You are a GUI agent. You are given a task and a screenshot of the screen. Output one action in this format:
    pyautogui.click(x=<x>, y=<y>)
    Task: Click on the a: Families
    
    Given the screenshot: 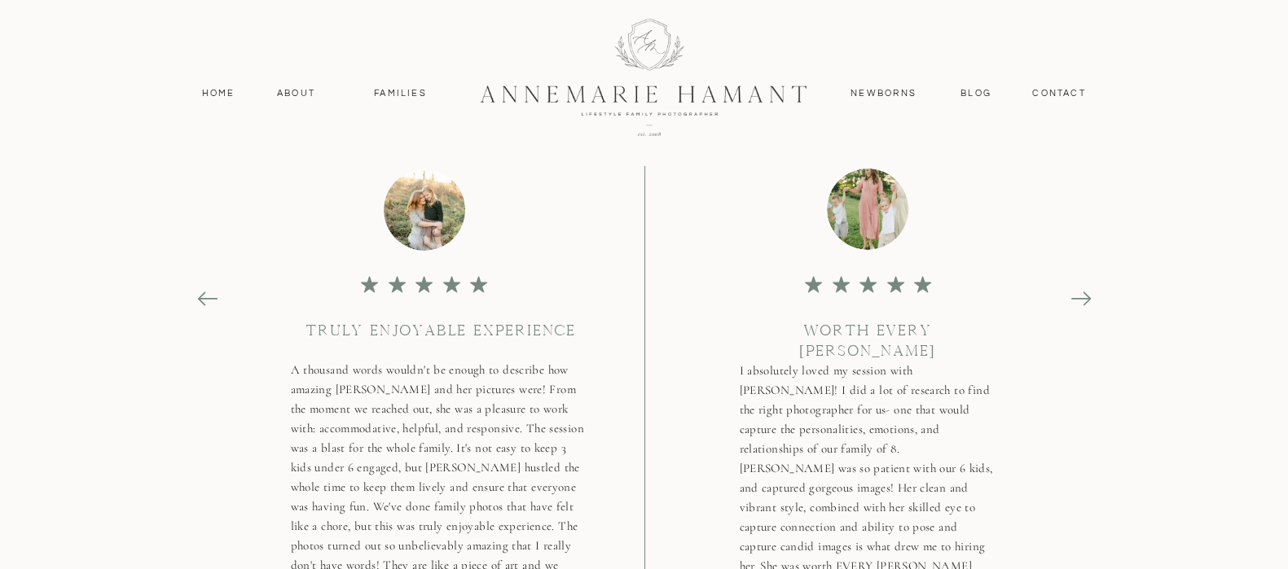 What is the action you would take?
    pyautogui.click(x=401, y=94)
    